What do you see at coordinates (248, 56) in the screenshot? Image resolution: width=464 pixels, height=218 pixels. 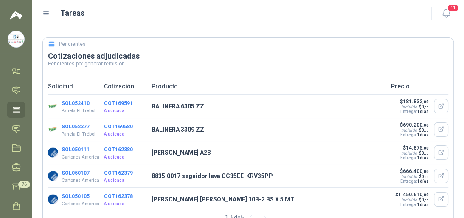 I see `h3: Cotizaciones adjudicadas` at bounding box center [248, 56].